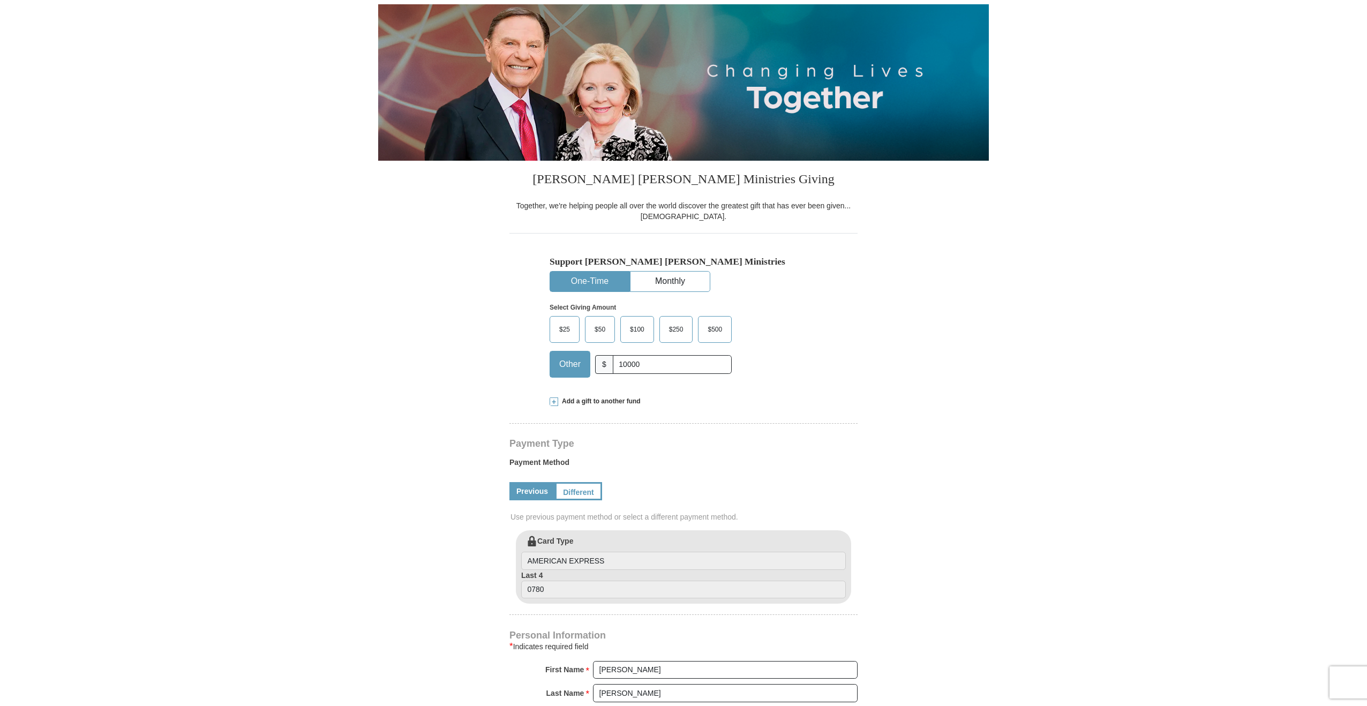 Image resolution: width=1367 pixels, height=706 pixels. Describe the element at coordinates (670, 281) in the screenshot. I see `button: Monthly` at that location.